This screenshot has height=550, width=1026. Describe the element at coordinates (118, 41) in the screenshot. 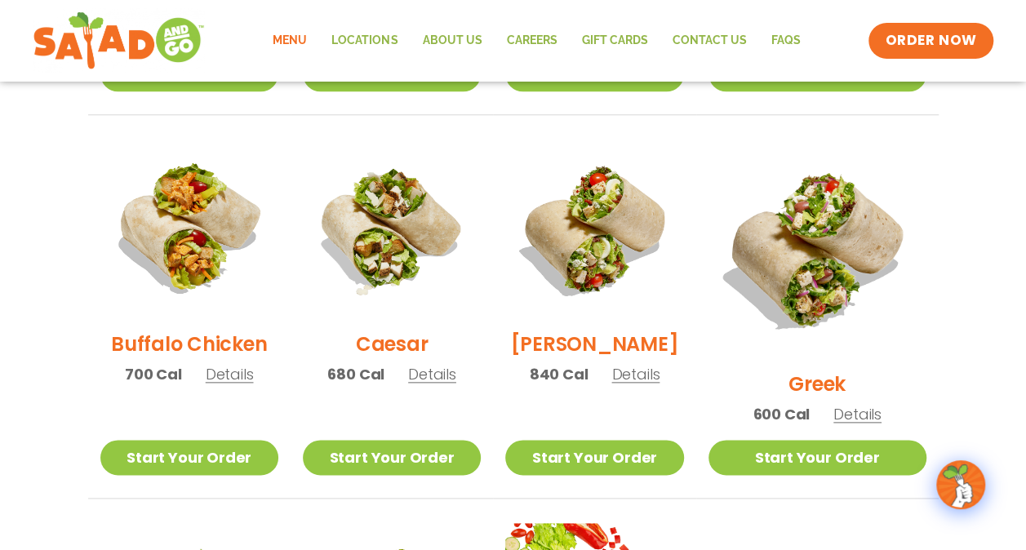

I see `img: new-SAG-logo-768×292` at that location.